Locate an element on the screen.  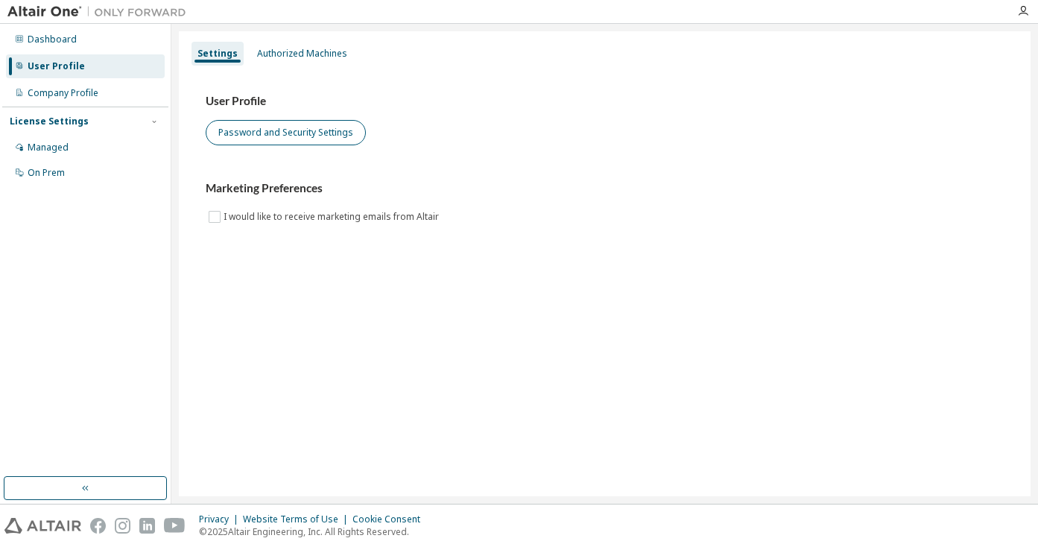
img: facebook.svg is located at coordinates (98, 525).